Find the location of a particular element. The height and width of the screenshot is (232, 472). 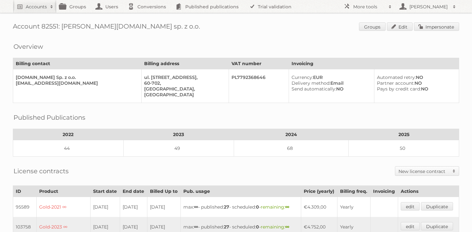

span: Delivery method: is located at coordinates (311, 83).